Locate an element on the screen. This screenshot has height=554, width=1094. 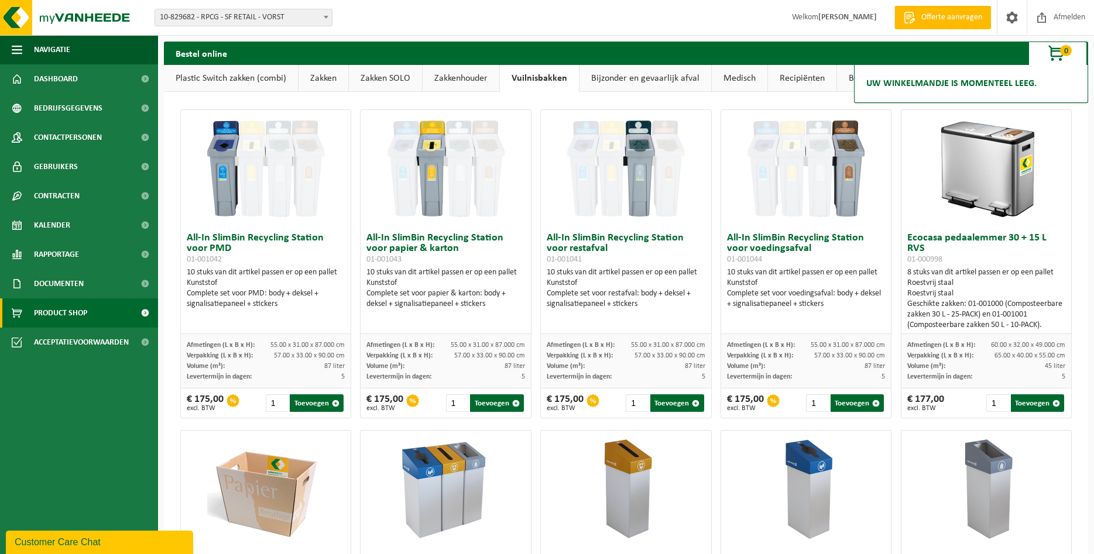
div: € 177,00 is located at coordinates (926, 403).